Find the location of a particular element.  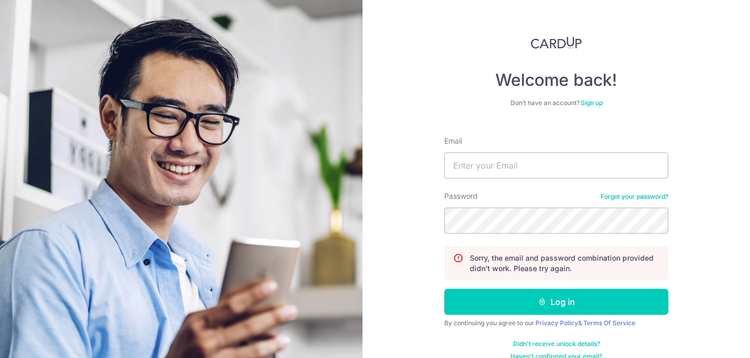

button: Log in is located at coordinates (556, 302).